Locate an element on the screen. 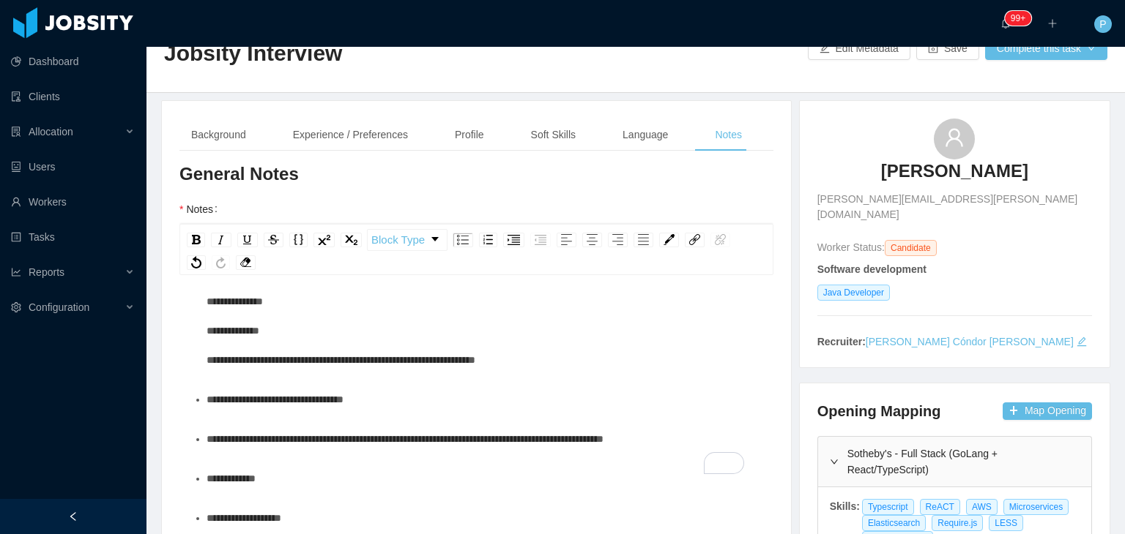  div: Background is located at coordinates (218, 135).